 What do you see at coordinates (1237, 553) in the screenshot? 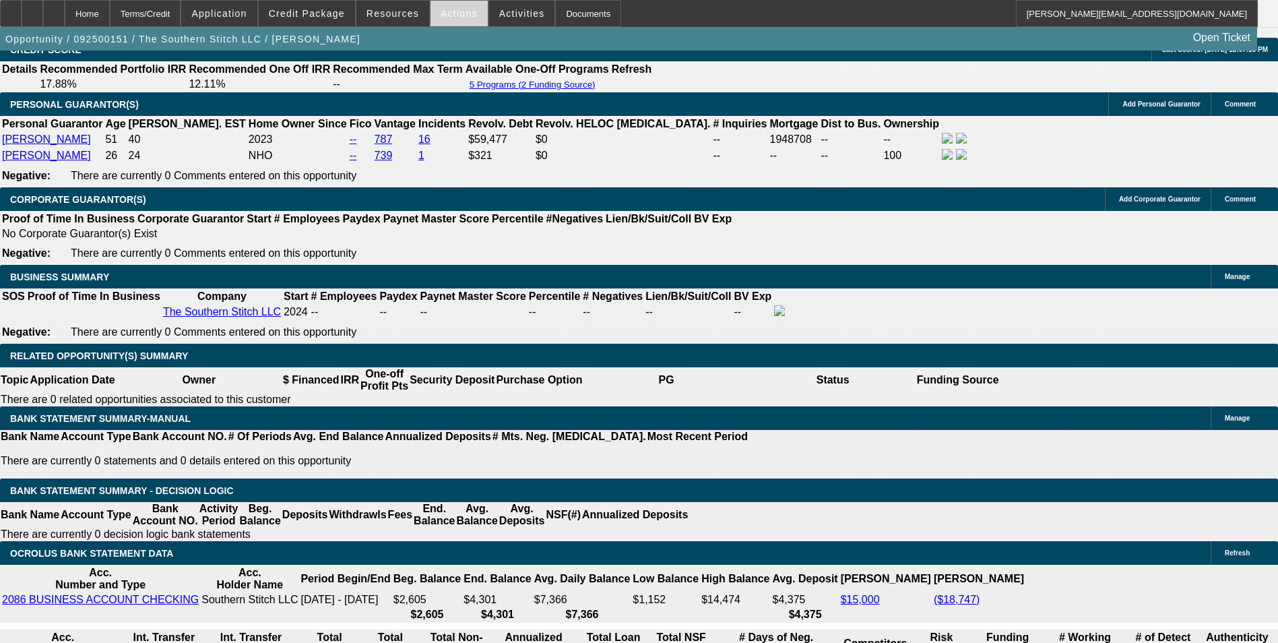
I see `span: Refresh` at bounding box center [1237, 553].